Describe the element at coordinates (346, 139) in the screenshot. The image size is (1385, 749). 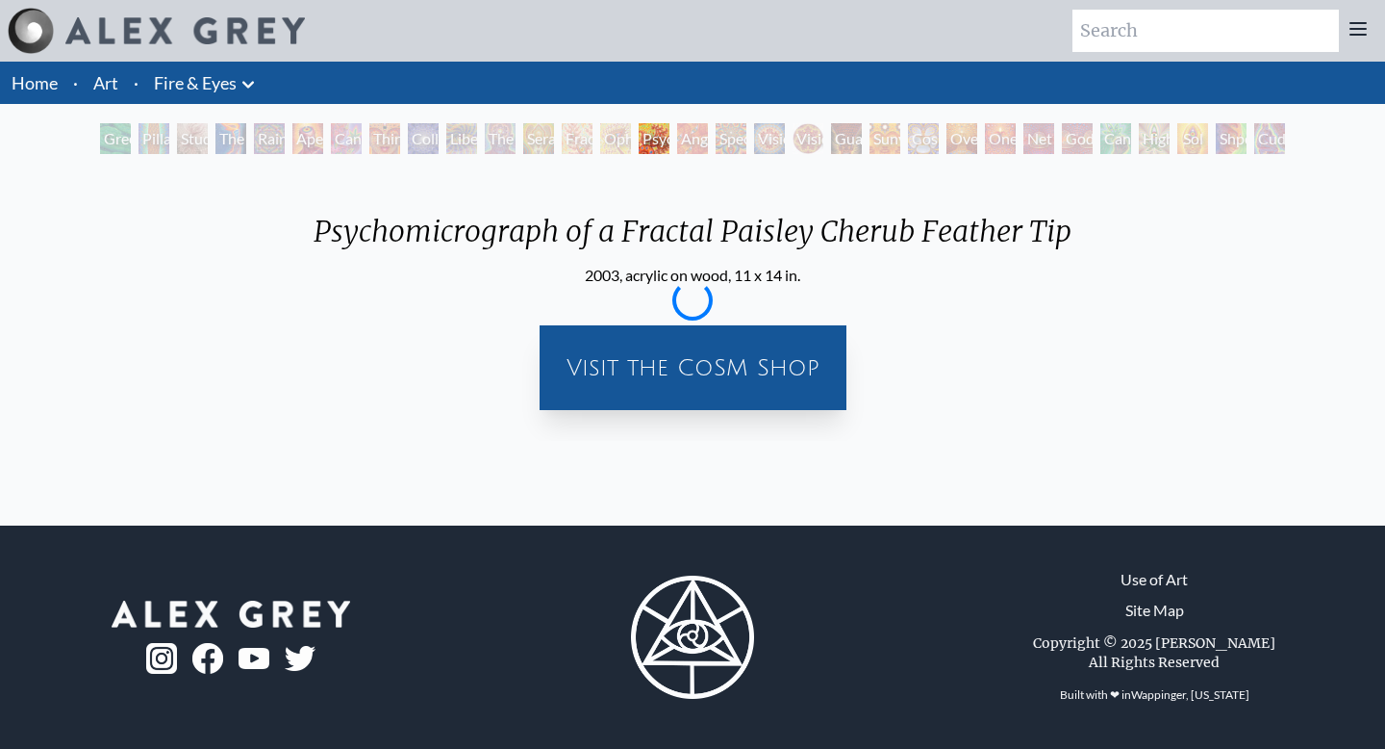
I see `div: Cannabis Sutra` at that location.